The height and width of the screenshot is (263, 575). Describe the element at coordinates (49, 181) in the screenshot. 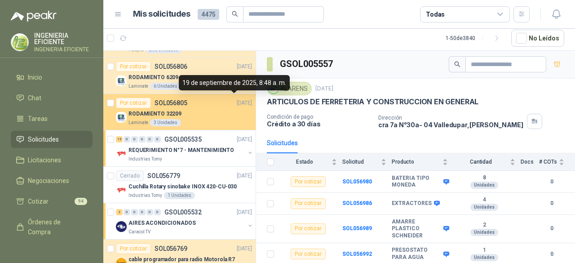

I see `span: Negociaciones` at that location.